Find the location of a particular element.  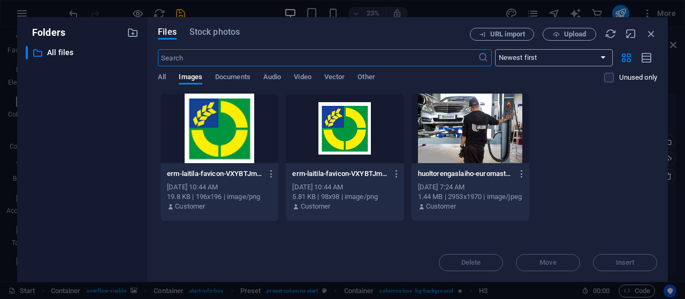

i: Create new folder is located at coordinates (133, 33).